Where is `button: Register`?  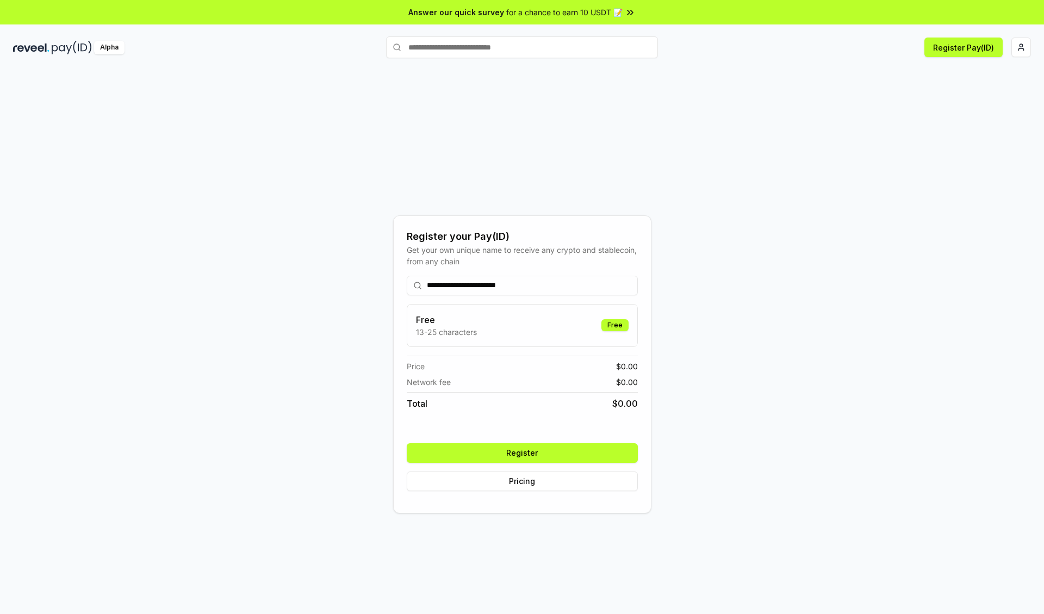
button: Register is located at coordinates (522, 453).